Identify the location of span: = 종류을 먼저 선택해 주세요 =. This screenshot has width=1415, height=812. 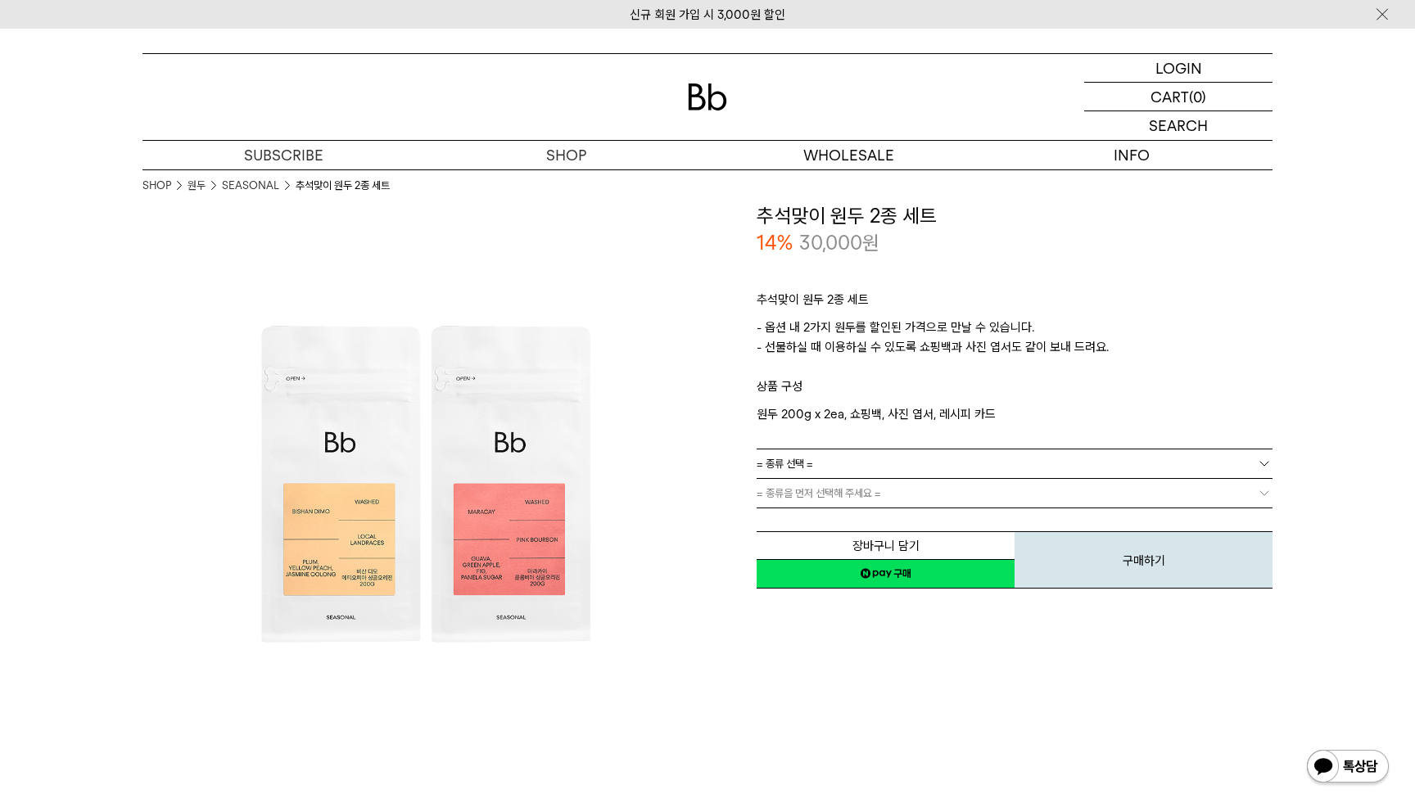
(819, 493).